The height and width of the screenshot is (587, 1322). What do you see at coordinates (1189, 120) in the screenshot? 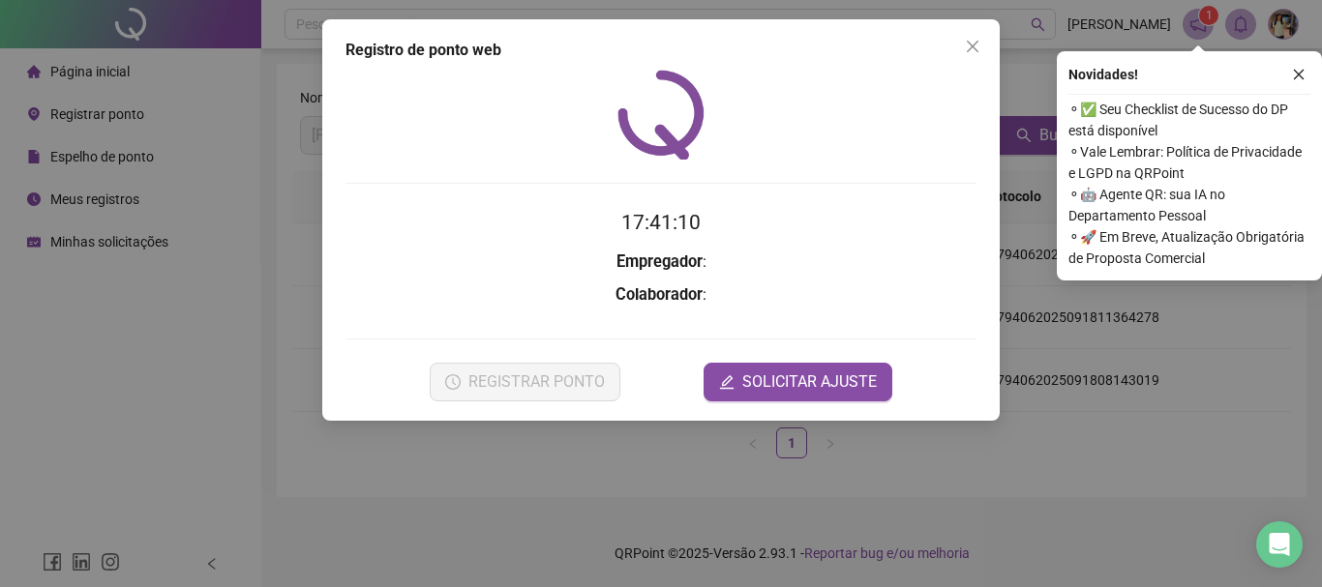
I see `span: ⚬ ✅ Seu Checklist de Sucesso do DP está disponível` at bounding box center [1189, 120].